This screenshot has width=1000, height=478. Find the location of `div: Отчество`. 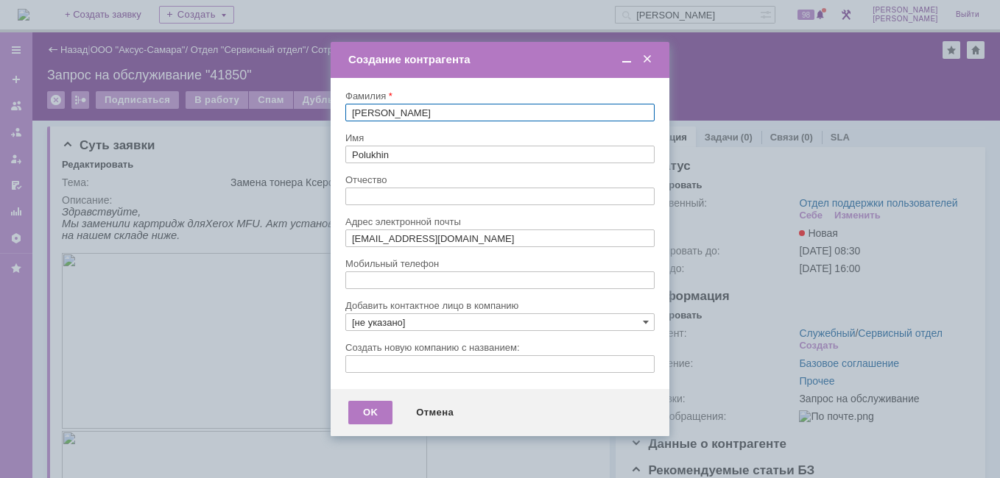

div: Отчество is located at coordinates (498, 180).